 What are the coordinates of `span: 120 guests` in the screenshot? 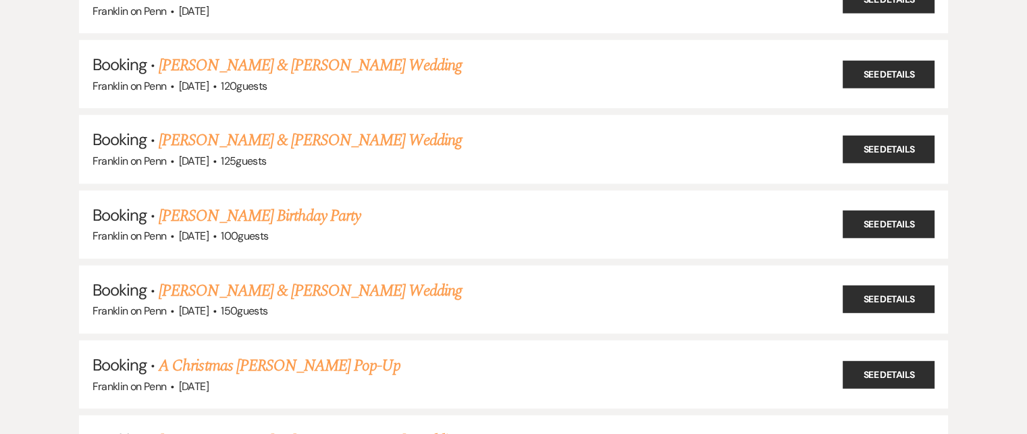 It's located at (244, 86).